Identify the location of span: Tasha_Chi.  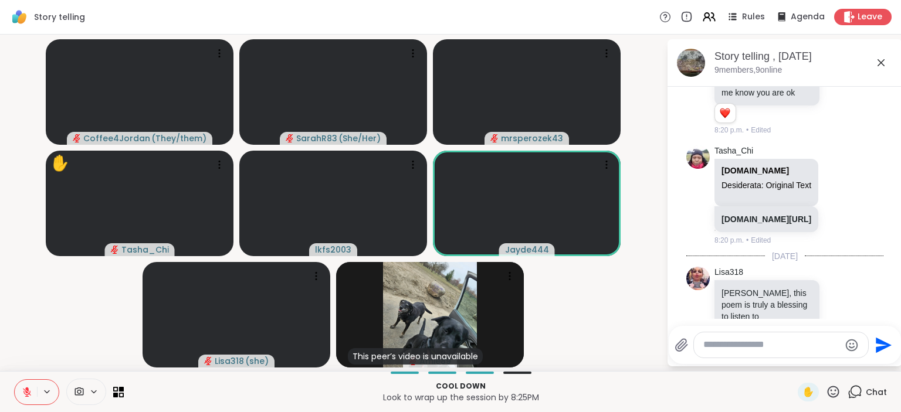
(145, 250).